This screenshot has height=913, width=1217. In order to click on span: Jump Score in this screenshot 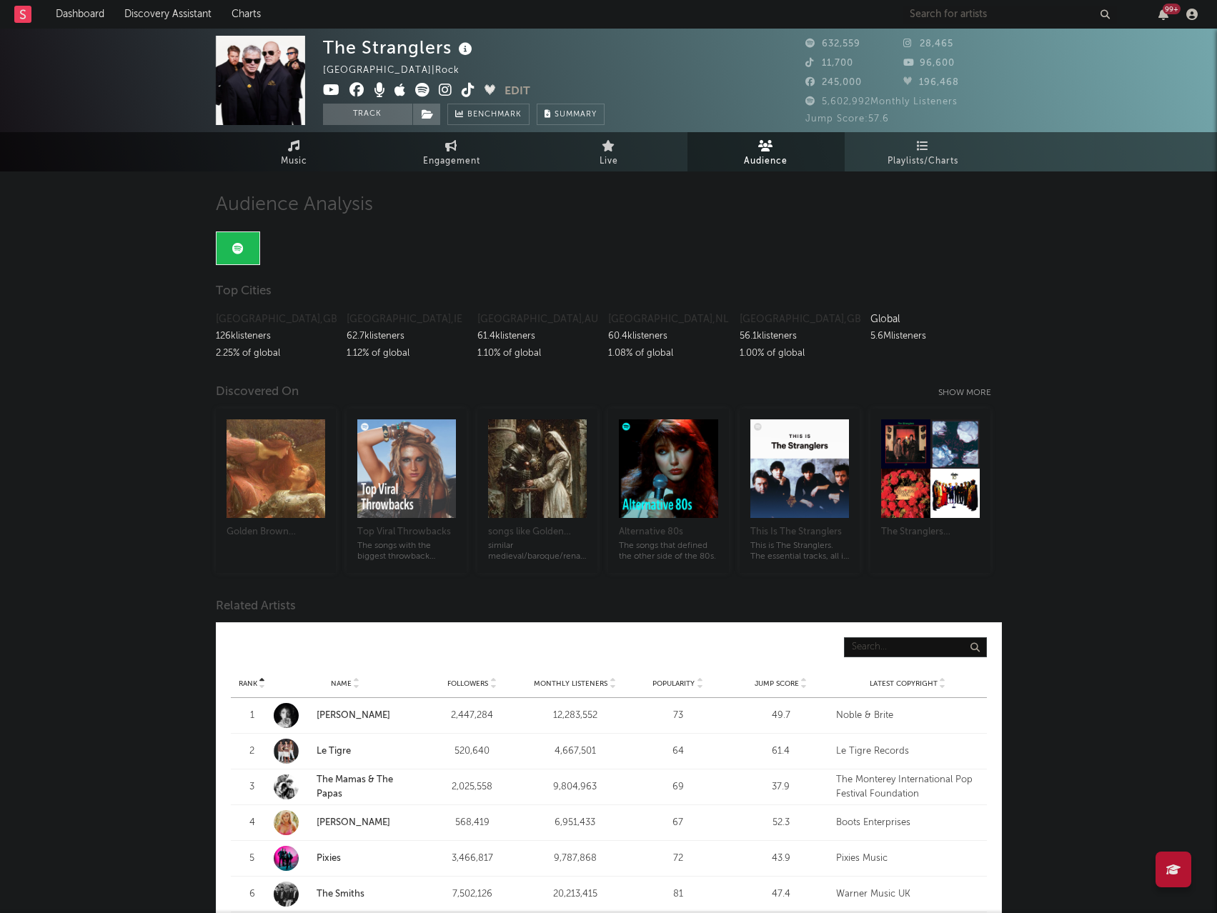, I will do `click(777, 684)`.